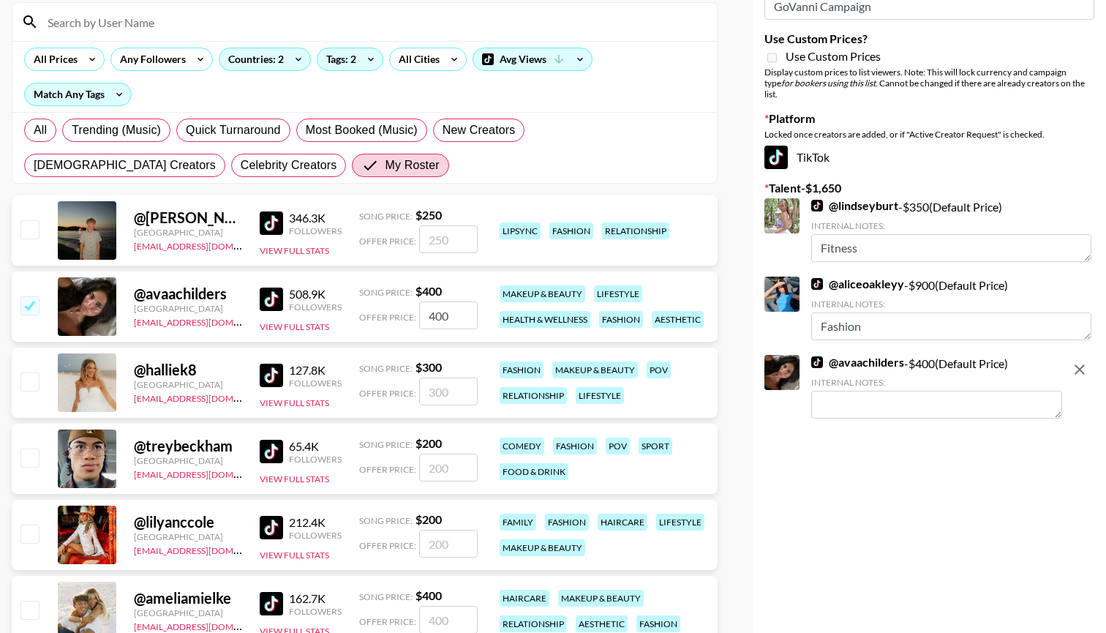 This screenshot has width=1106, height=633. I want to click on strong: $ 300, so click(429, 367).